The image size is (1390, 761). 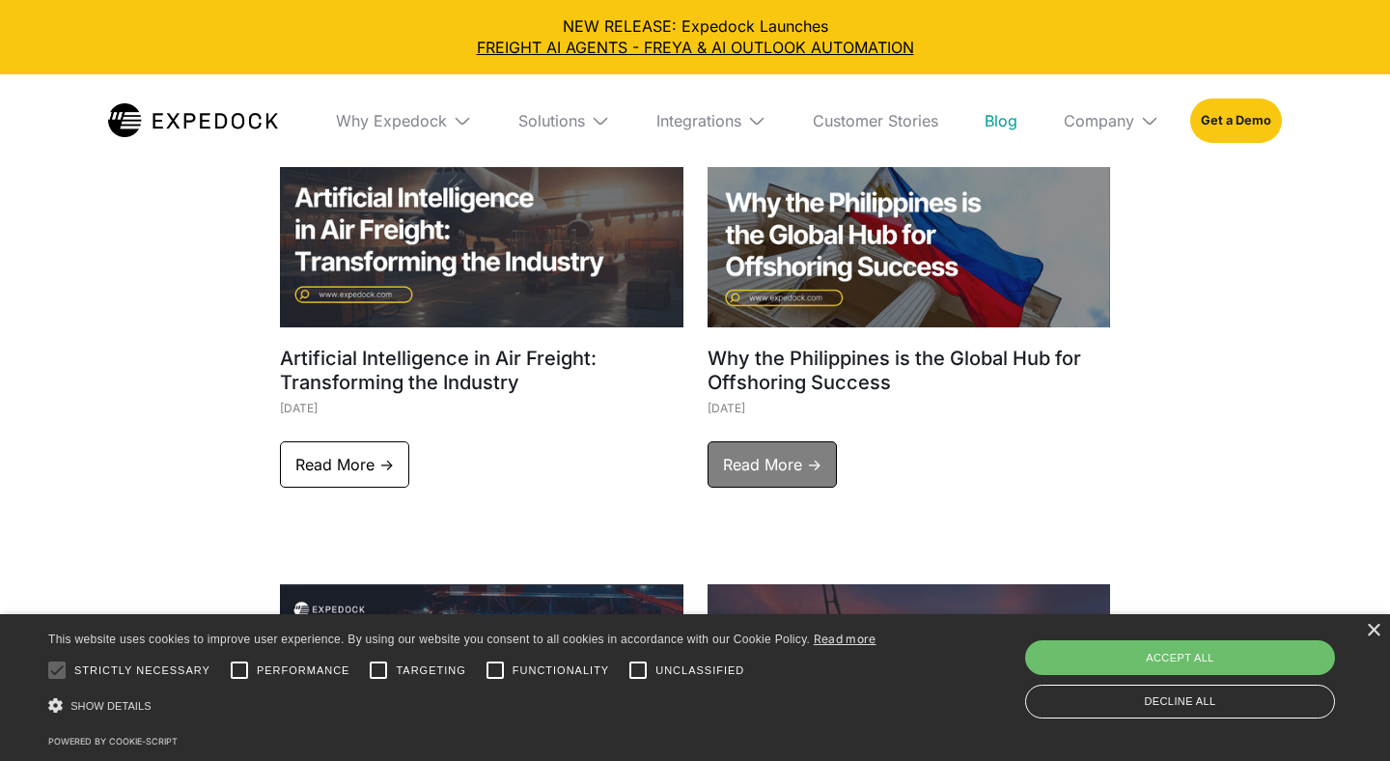 What do you see at coordinates (695, 37) in the screenshot?
I see `div: NEW RELEASE: Expedock Launches` at bounding box center [695, 37].